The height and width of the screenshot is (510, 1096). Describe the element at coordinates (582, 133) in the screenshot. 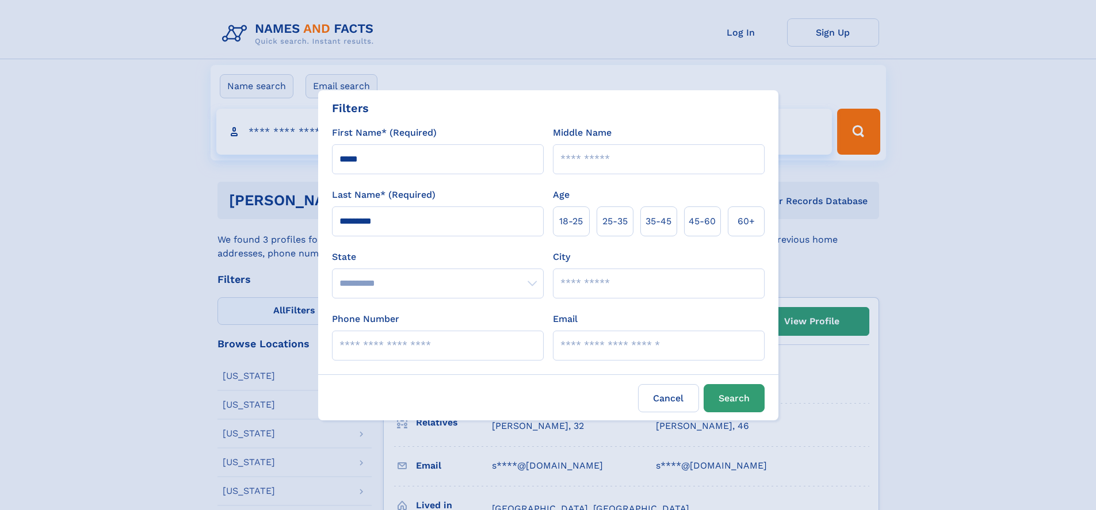

I see `label: Middle Name` at that location.